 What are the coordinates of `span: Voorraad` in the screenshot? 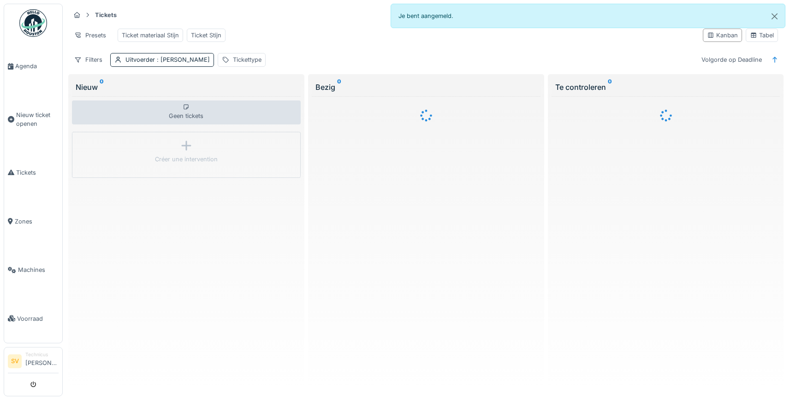 It's located at (38, 319).